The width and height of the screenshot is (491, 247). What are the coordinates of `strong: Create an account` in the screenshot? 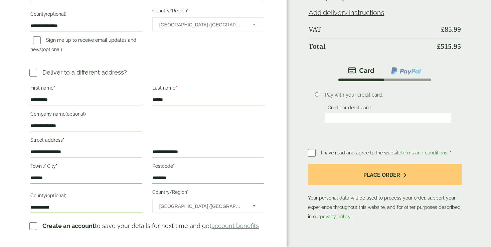 It's located at (69, 226).